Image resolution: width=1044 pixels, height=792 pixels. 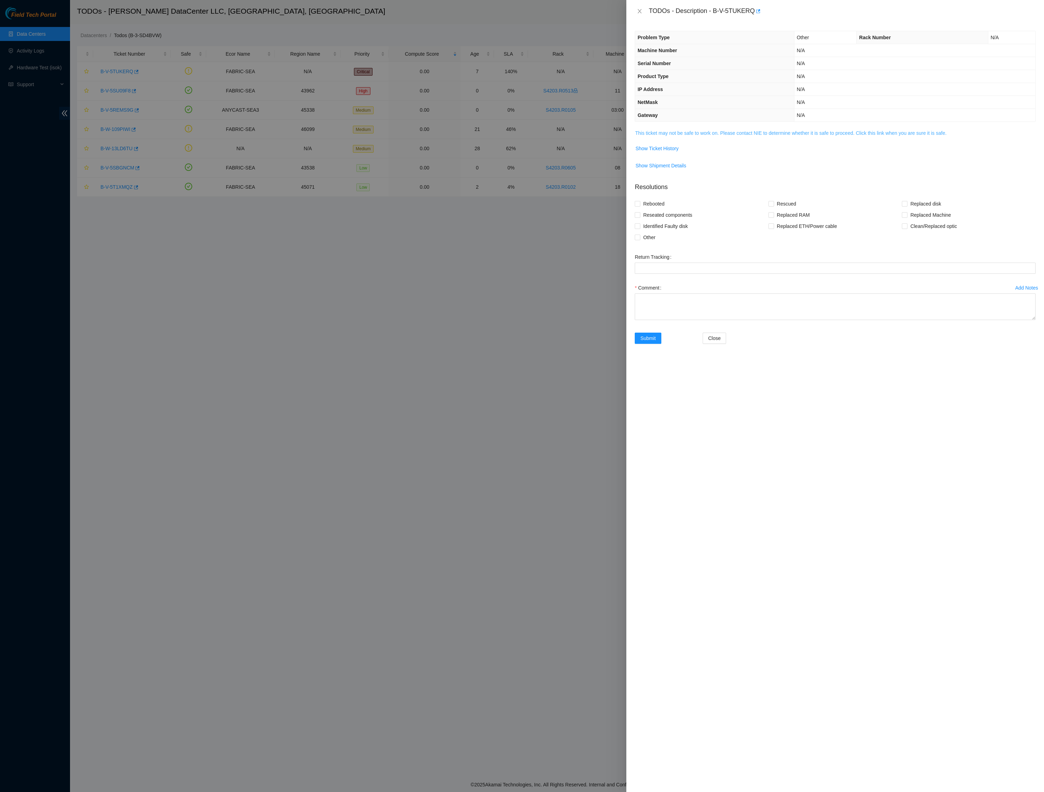 I want to click on span: Rack Number, so click(x=875, y=37).